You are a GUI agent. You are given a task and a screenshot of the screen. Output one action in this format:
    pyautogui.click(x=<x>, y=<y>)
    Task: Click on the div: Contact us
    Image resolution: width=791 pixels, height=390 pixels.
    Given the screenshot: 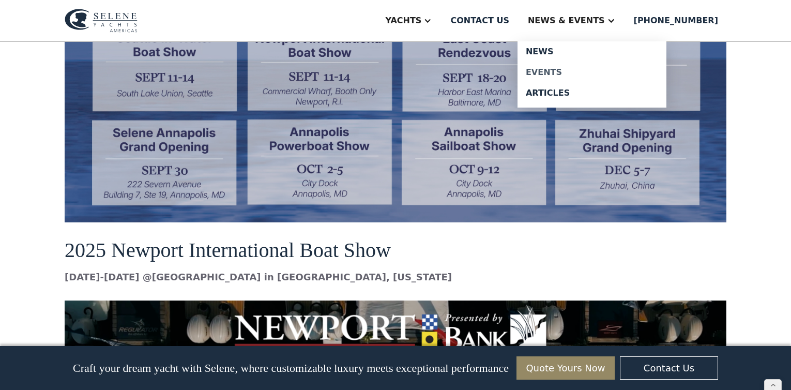 What is the action you would take?
    pyautogui.click(x=480, y=21)
    